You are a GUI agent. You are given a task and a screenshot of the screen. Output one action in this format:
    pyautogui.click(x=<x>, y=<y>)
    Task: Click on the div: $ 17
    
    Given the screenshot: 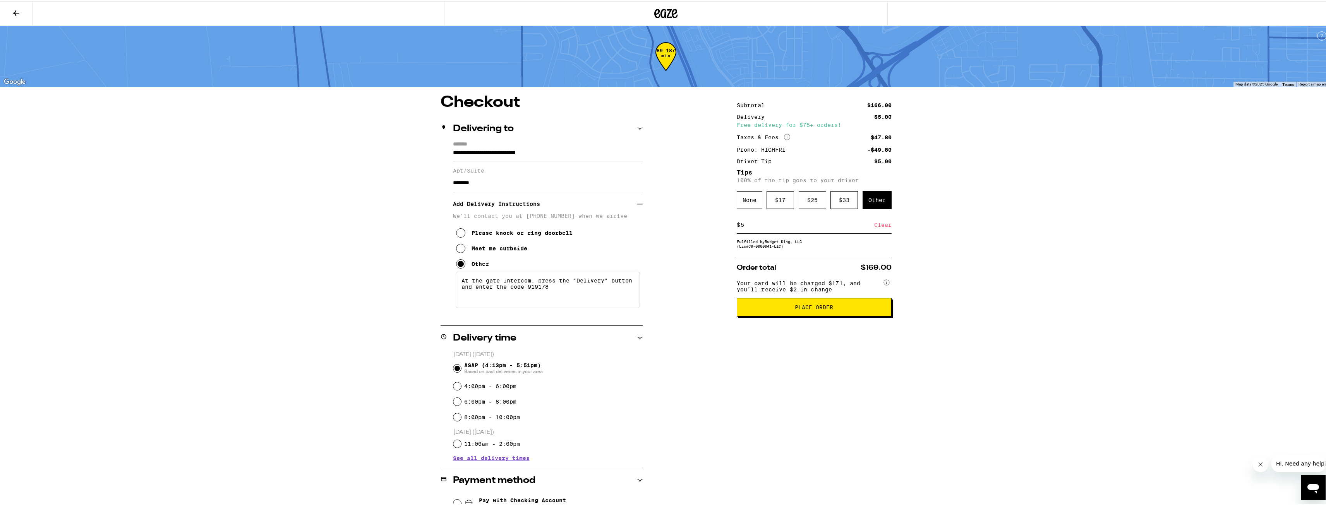 What is the action you would take?
    pyautogui.click(x=780, y=199)
    